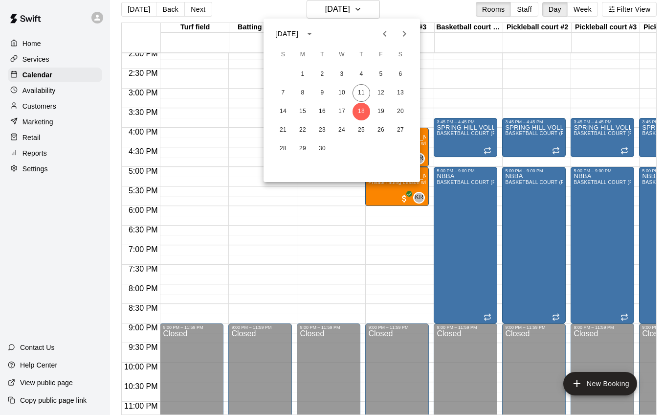  What do you see at coordinates (322, 149) in the screenshot?
I see `button: 30` at bounding box center [322, 149].